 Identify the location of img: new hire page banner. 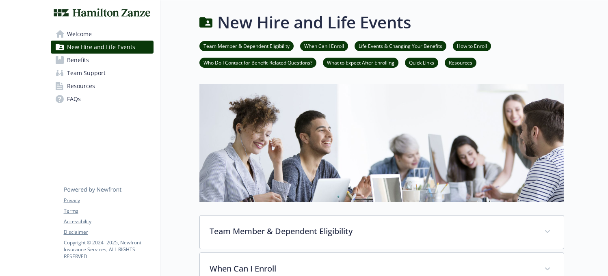
(382, 143).